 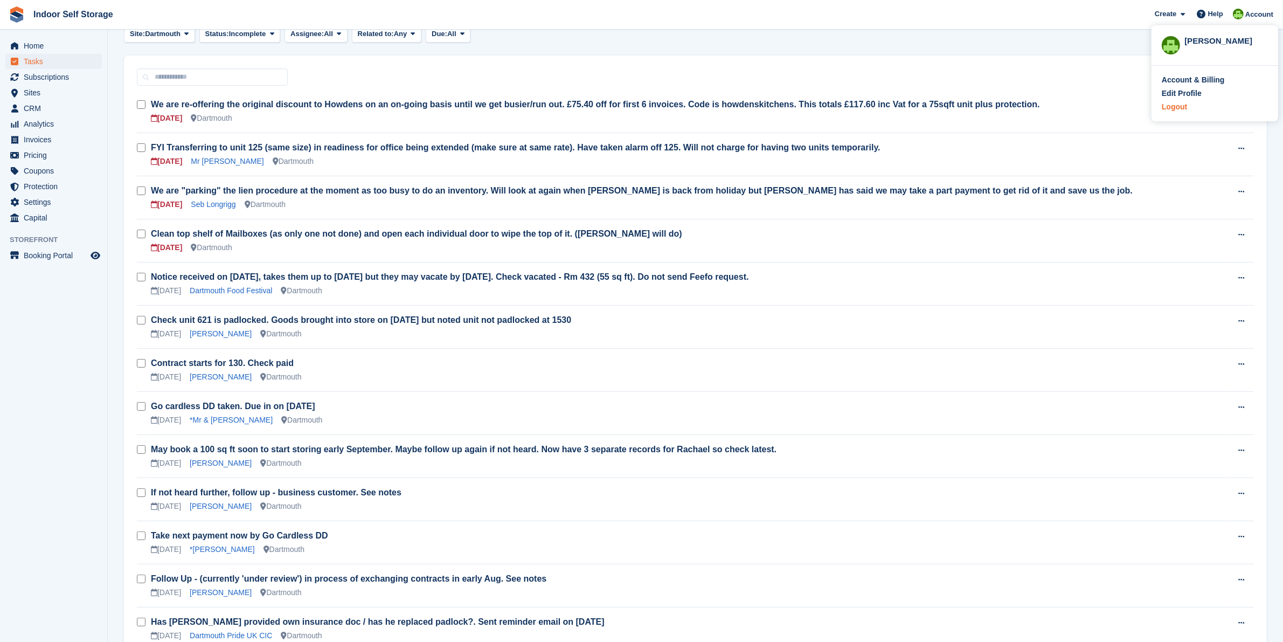 What do you see at coordinates (222, 363) in the screenshot?
I see `a: Contract starts for 130. Check paid` at bounding box center [222, 363].